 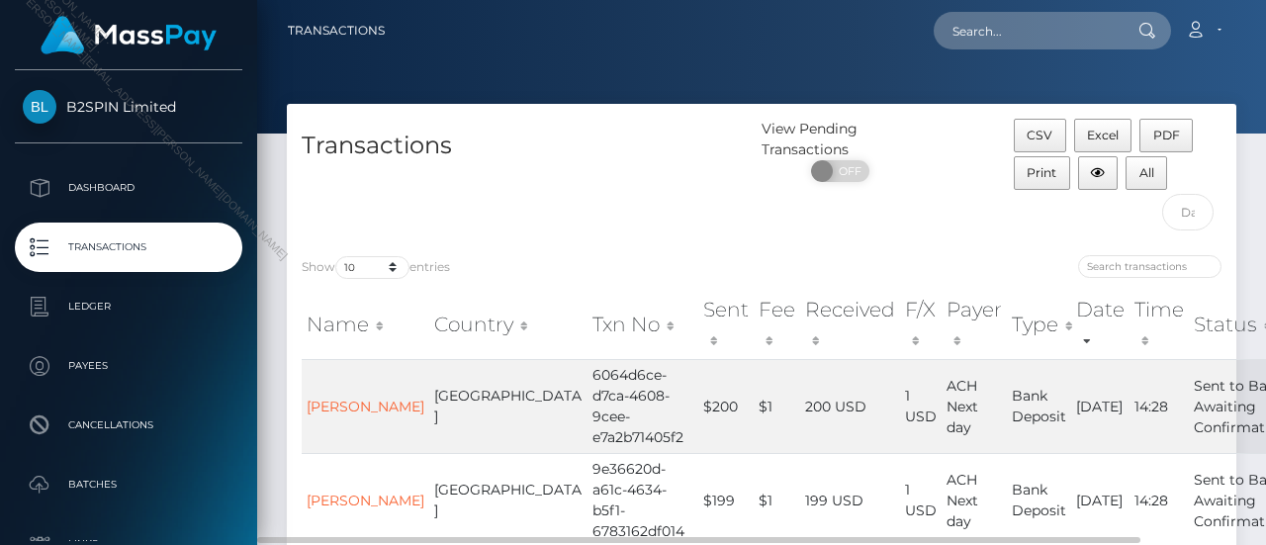 I want to click on th: Payer: activate to sort column ascending, so click(x=974, y=324).